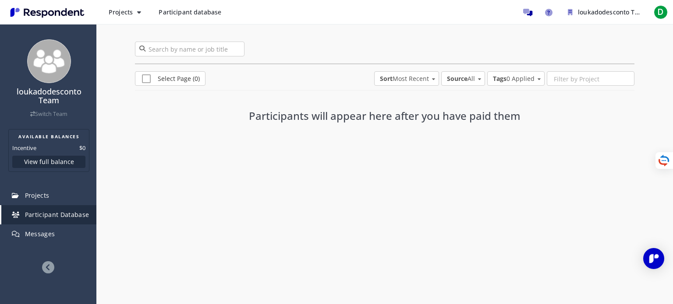 The height and width of the screenshot is (304, 673). What do you see at coordinates (49, 151) in the screenshot?
I see `section: Balance summary` at bounding box center [49, 151].